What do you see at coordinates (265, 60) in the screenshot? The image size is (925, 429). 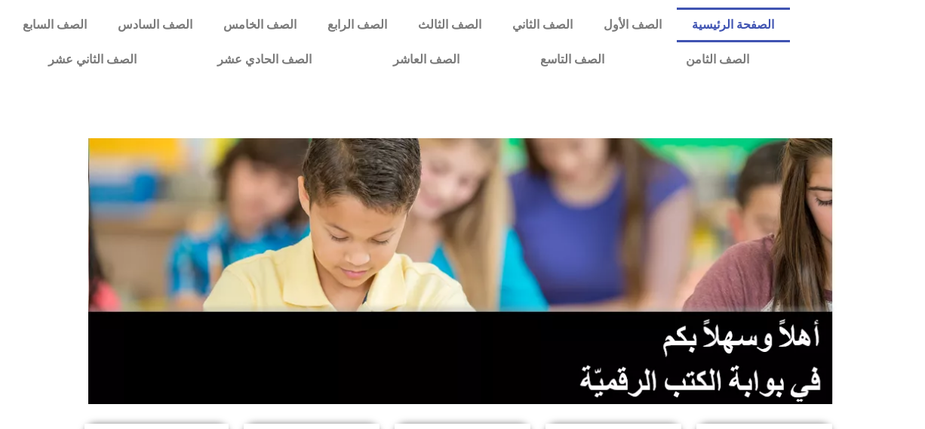 I see `a: الصف الحادي عشر` at bounding box center [265, 60].